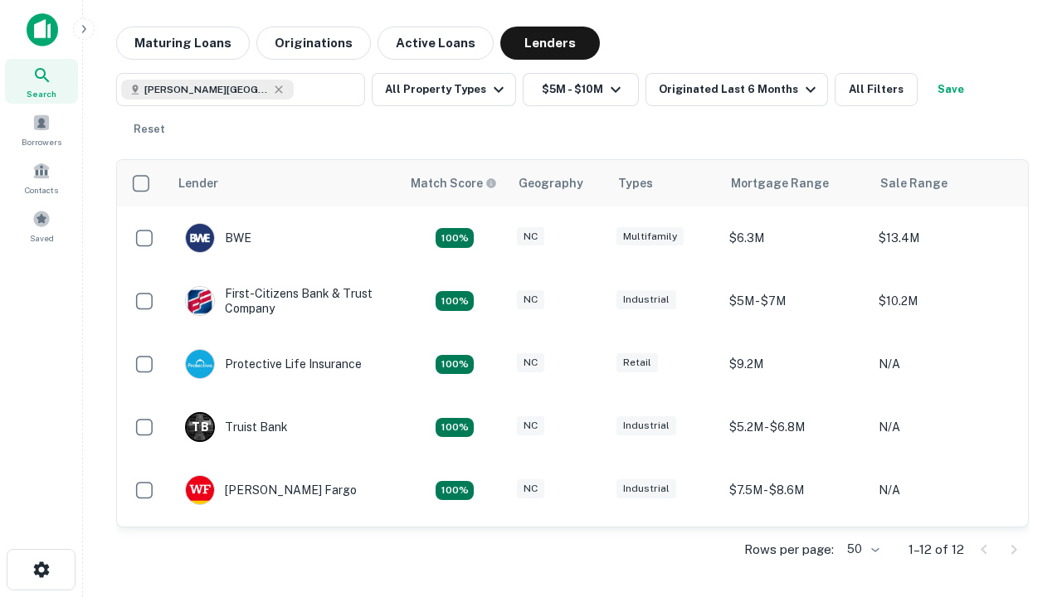 The width and height of the screenshot is (1062, 597). What do you see at coordinates (795, 427) in the screenshot?
I see `td: $5.2M - $6.8M` at bounding box center [795, 427].